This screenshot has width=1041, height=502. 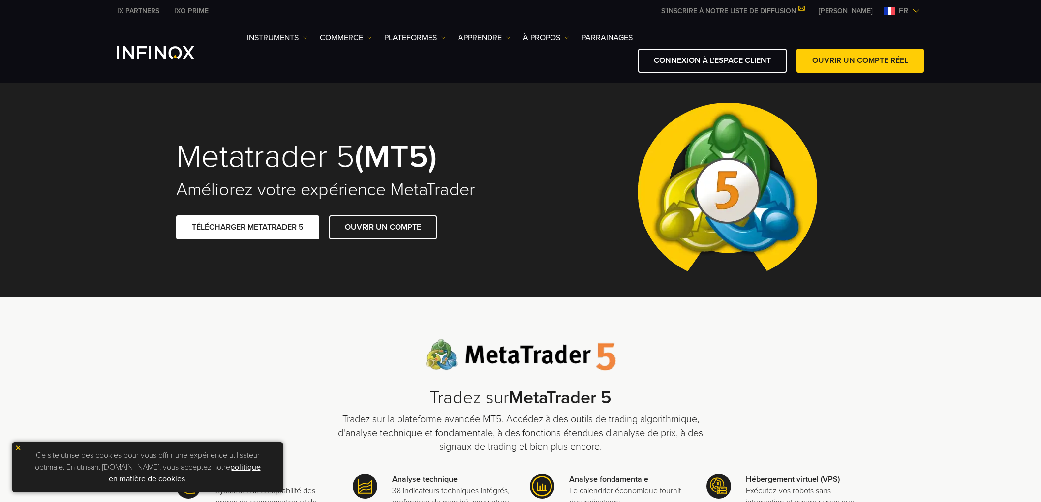 I want to click on p: Tradez sur la plateforme avancée MT5. Accédez à des outils de trading algorithmique, d'analyse te..., so click(x=521, y=433).